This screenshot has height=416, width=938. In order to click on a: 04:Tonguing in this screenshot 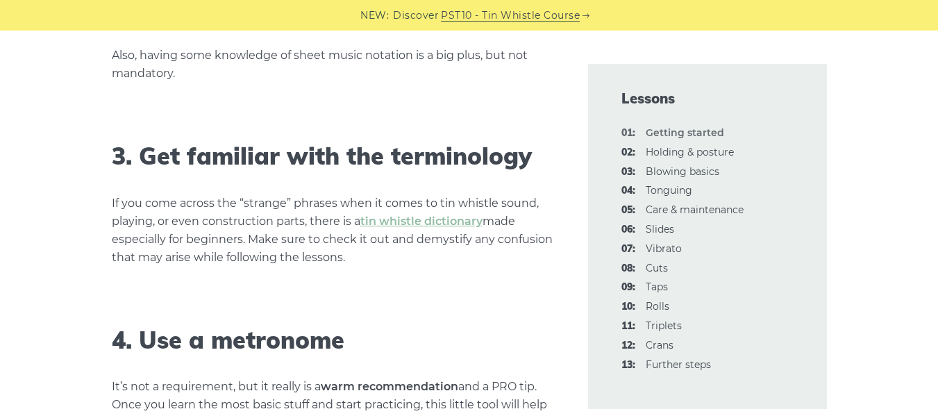, I will do `click(669, 190)`.